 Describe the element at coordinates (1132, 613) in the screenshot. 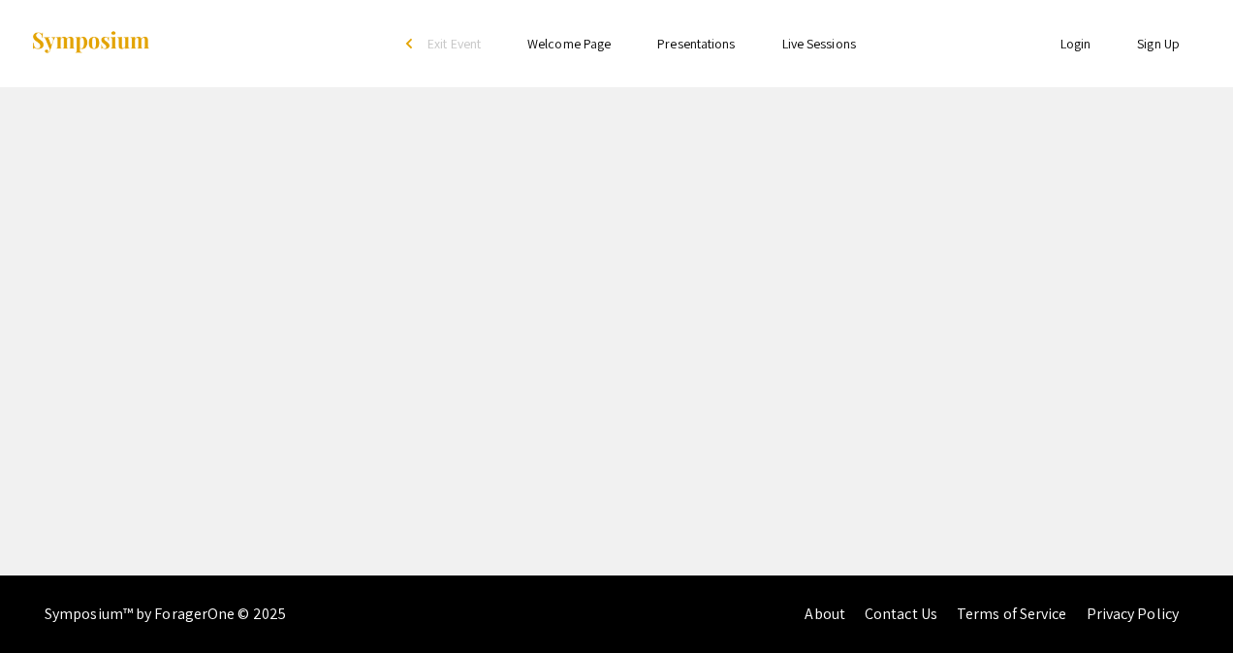

I see `a: Privacy Policy` at that location.